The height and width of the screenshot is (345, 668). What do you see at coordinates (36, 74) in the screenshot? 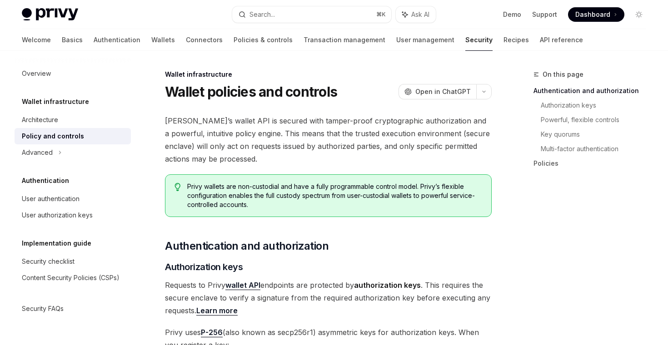
I see `div: Overview` at bounding box center [36, 74].